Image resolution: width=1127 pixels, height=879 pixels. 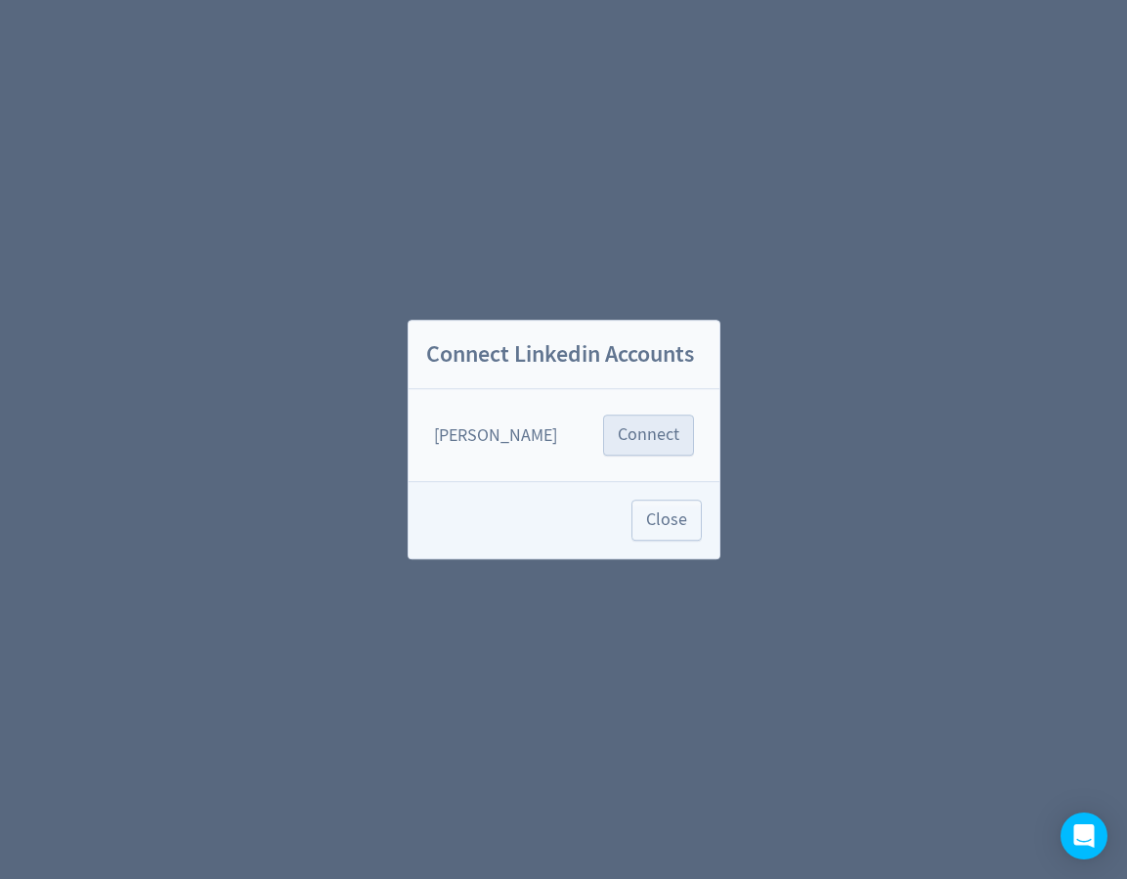 What do you see at coordinates (648, 435) in the screenshot?
I see `span: Connect` at bounding box center [648, 435].